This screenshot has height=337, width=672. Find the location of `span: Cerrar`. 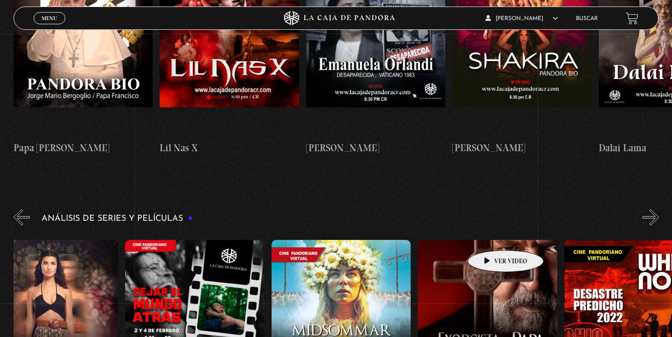

span: Cerrar is located at coordinates (49, 27).